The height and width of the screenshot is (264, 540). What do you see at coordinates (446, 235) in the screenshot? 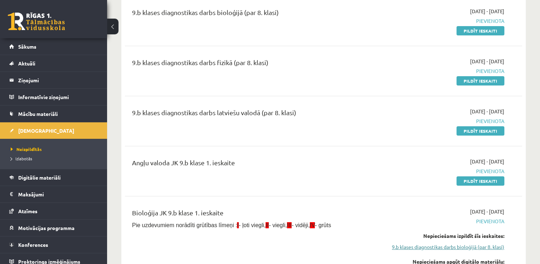
I see `div: Nepieciešams izpildīt šīs ieskaites:` at bounding box center [446, 235].